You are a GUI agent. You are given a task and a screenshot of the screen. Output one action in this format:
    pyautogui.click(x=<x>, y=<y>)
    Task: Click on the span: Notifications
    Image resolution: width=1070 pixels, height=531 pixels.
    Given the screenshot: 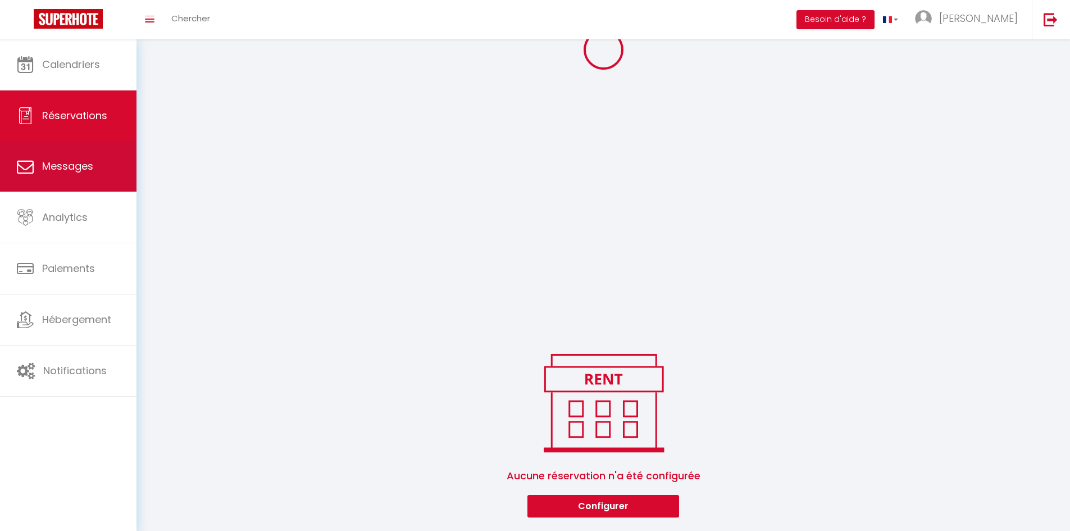 What is the action you would take?
    pyautogui.click(x=75, y=370)
    